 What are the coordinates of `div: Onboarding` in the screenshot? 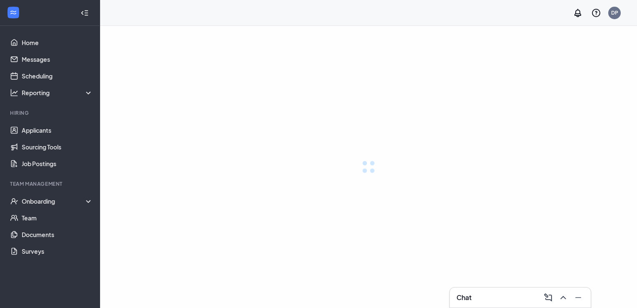 It's located at (58, 201).